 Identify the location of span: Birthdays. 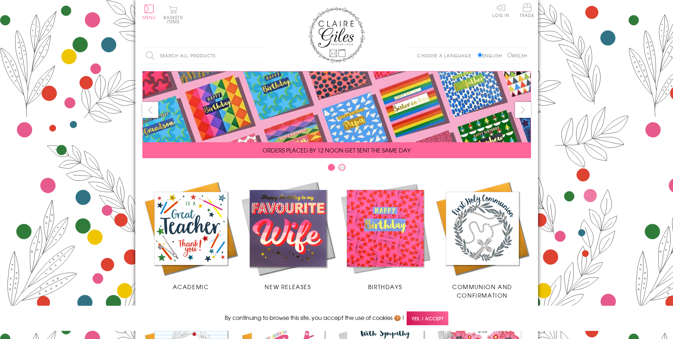
(385, 286).